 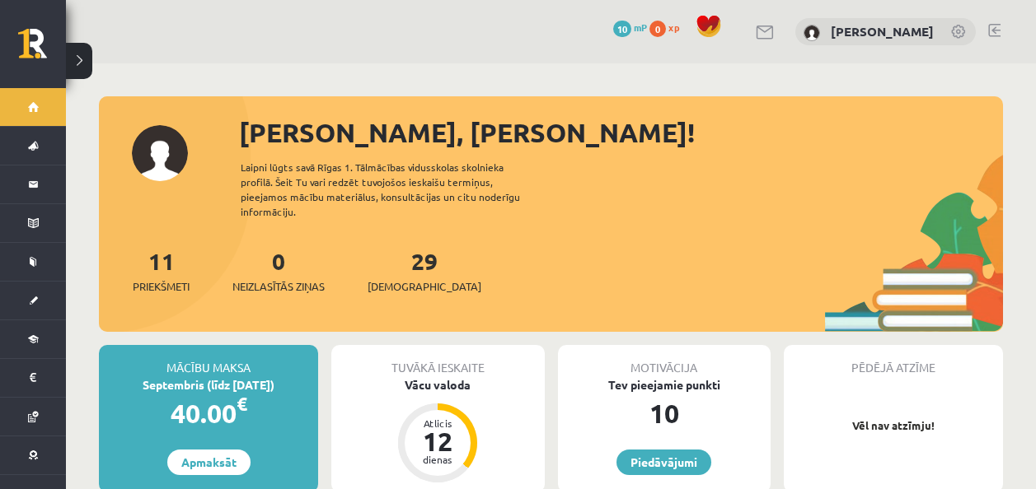 I want to click on div: Vācu valoda, so click(x=438, y=385).